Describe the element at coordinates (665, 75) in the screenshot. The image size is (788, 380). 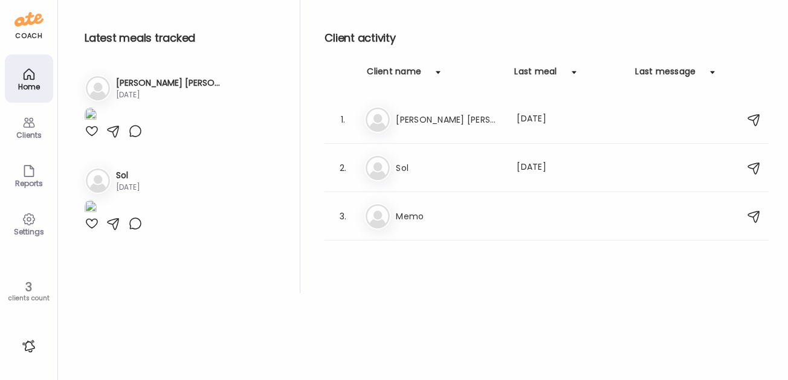
I see `div: Last message` at that location.